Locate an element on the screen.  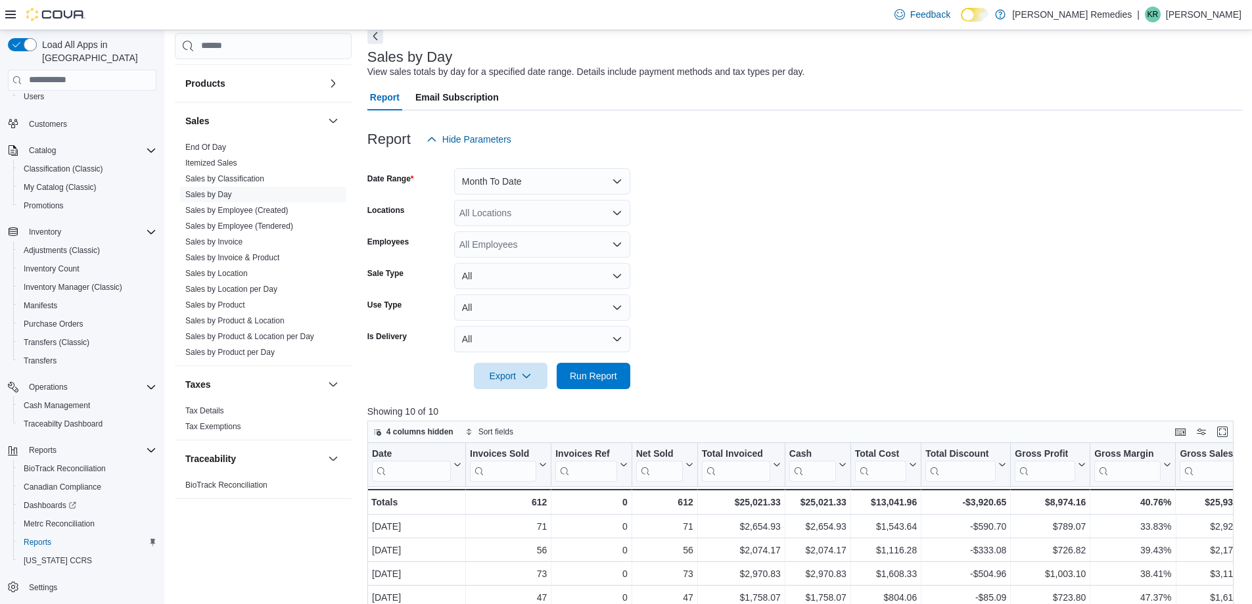
span: Settings is located at coordinates (90, 587).